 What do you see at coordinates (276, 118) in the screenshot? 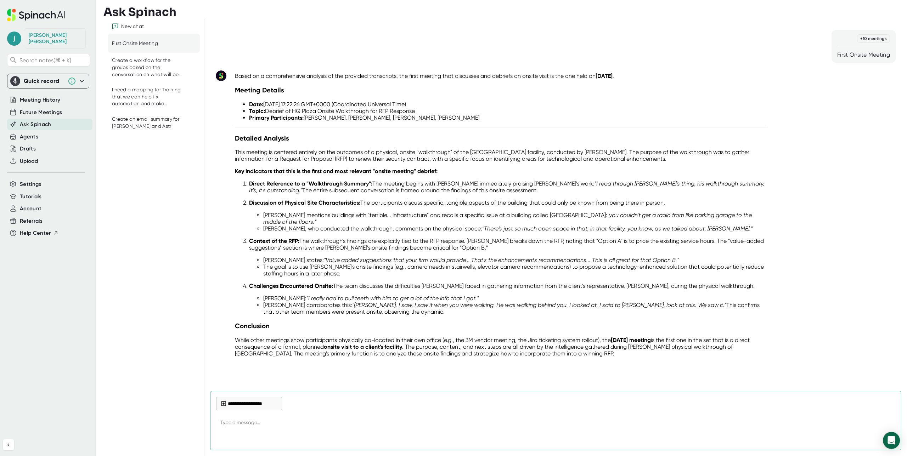
I see `strong: Primary Participants:` at bounding box center [276, 118].